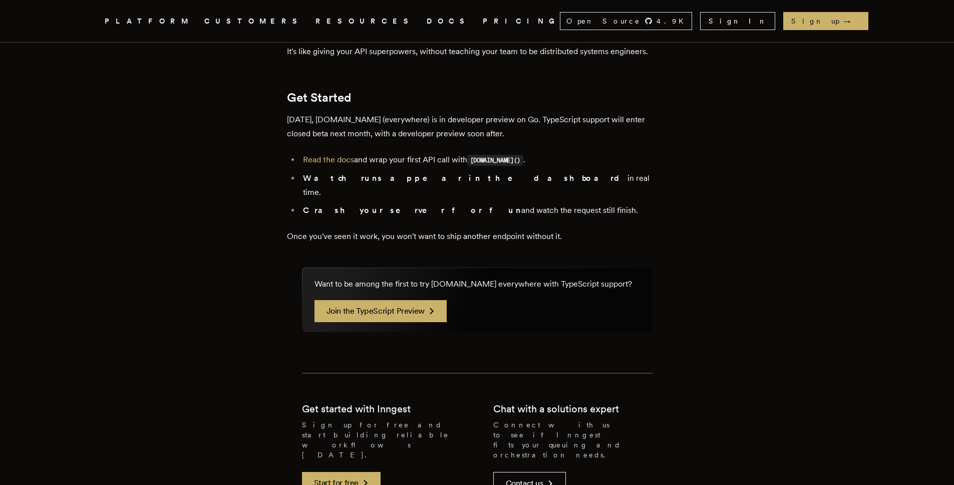  I want to click on li: in real time., so click(484, 185).